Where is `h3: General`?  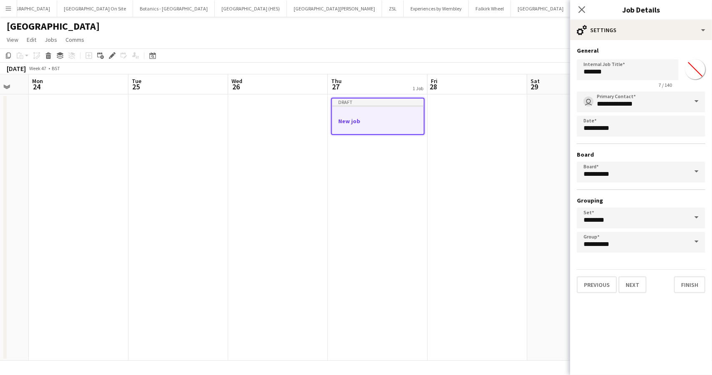
h3: General is located at coordinates (641, 50).